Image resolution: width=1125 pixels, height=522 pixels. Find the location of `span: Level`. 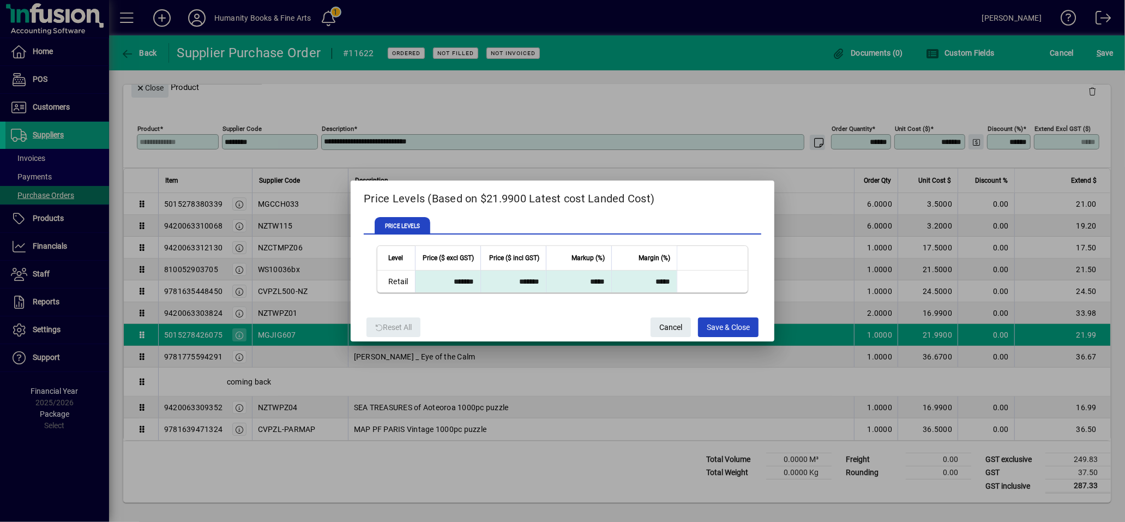

span: Level is located at coordinates (395, 258).